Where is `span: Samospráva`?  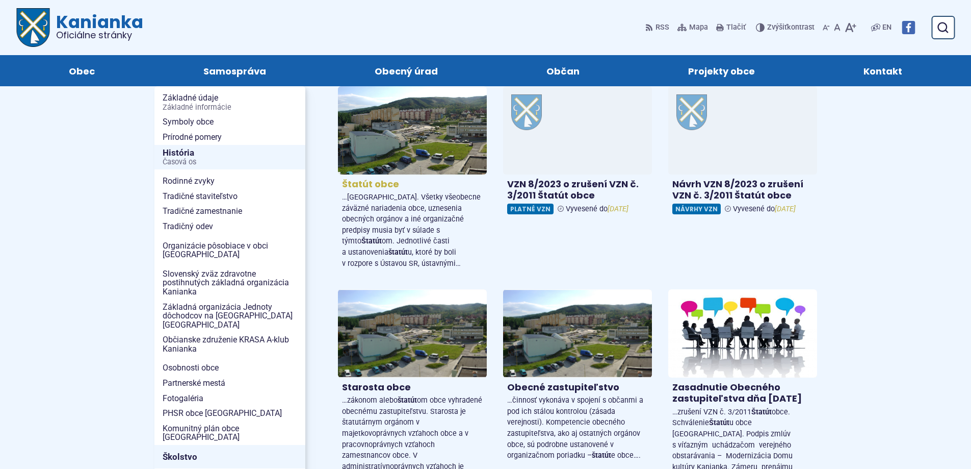
span: Samospráva is located at coordinates (235, 70).